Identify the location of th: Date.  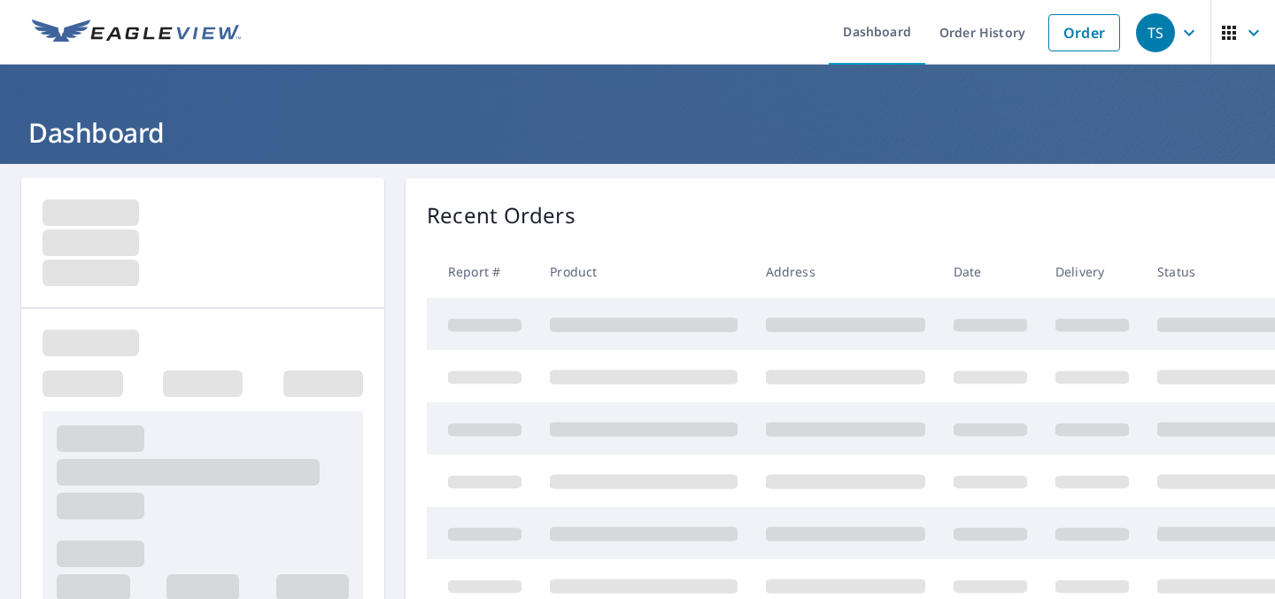
(990, 271).